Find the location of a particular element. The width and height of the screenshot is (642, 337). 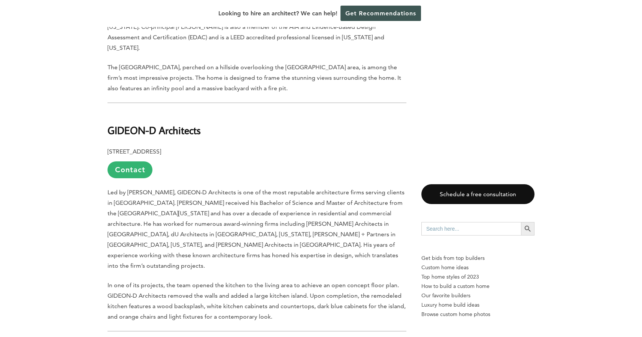

a: Custom home ideas is located at coordinates (478, 267).